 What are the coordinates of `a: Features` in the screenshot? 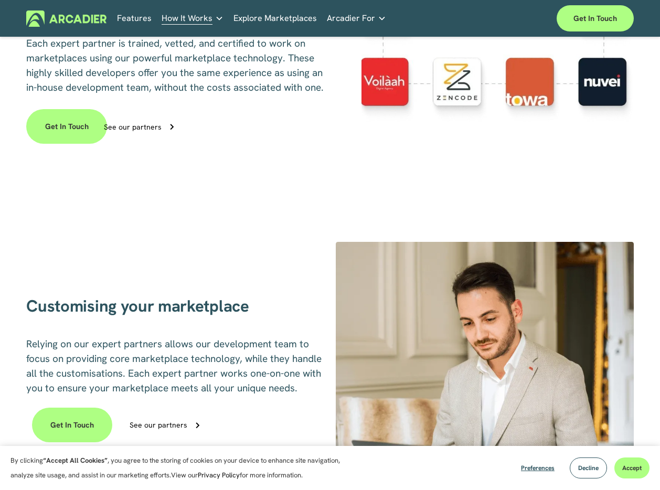 It's located at (134, 18).